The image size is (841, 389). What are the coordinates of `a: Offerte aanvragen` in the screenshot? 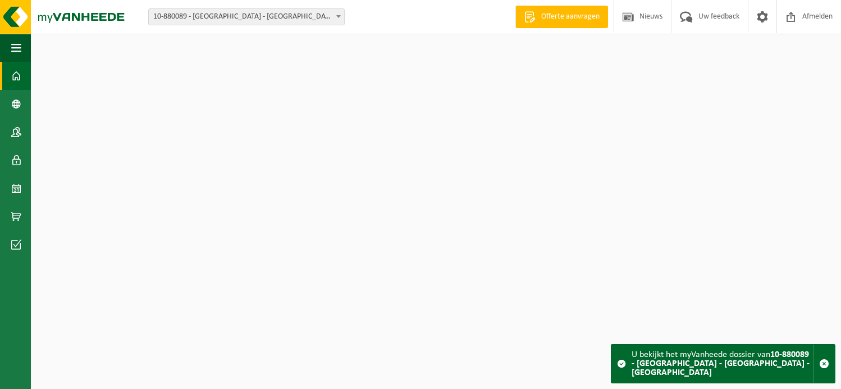 It's located at (562, 17).